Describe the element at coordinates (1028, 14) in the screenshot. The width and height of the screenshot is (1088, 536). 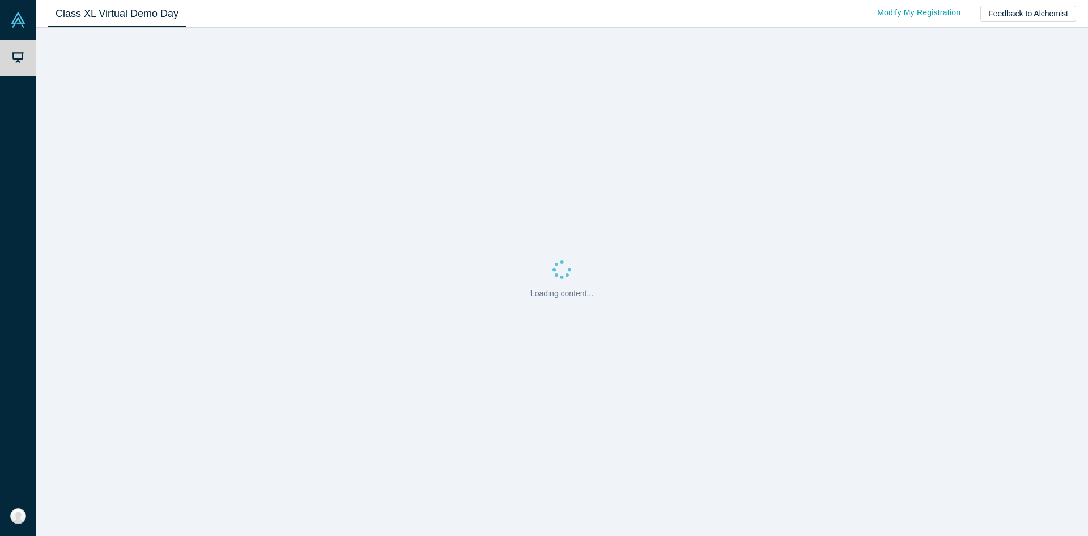
I see `button: Feedback to Alchemist` at that location.